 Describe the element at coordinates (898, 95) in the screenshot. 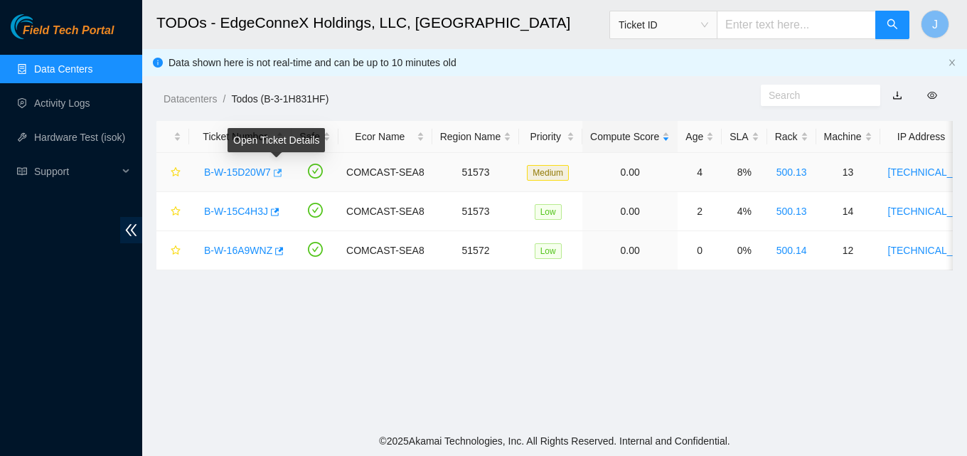

I see `button: download` at that location.